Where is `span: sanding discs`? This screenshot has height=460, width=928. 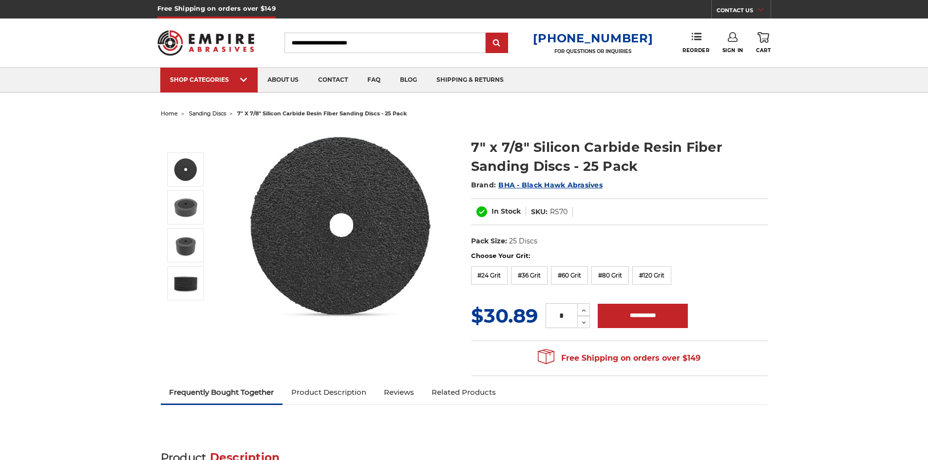
span: sanding discs is located at coordinates (208, 114).